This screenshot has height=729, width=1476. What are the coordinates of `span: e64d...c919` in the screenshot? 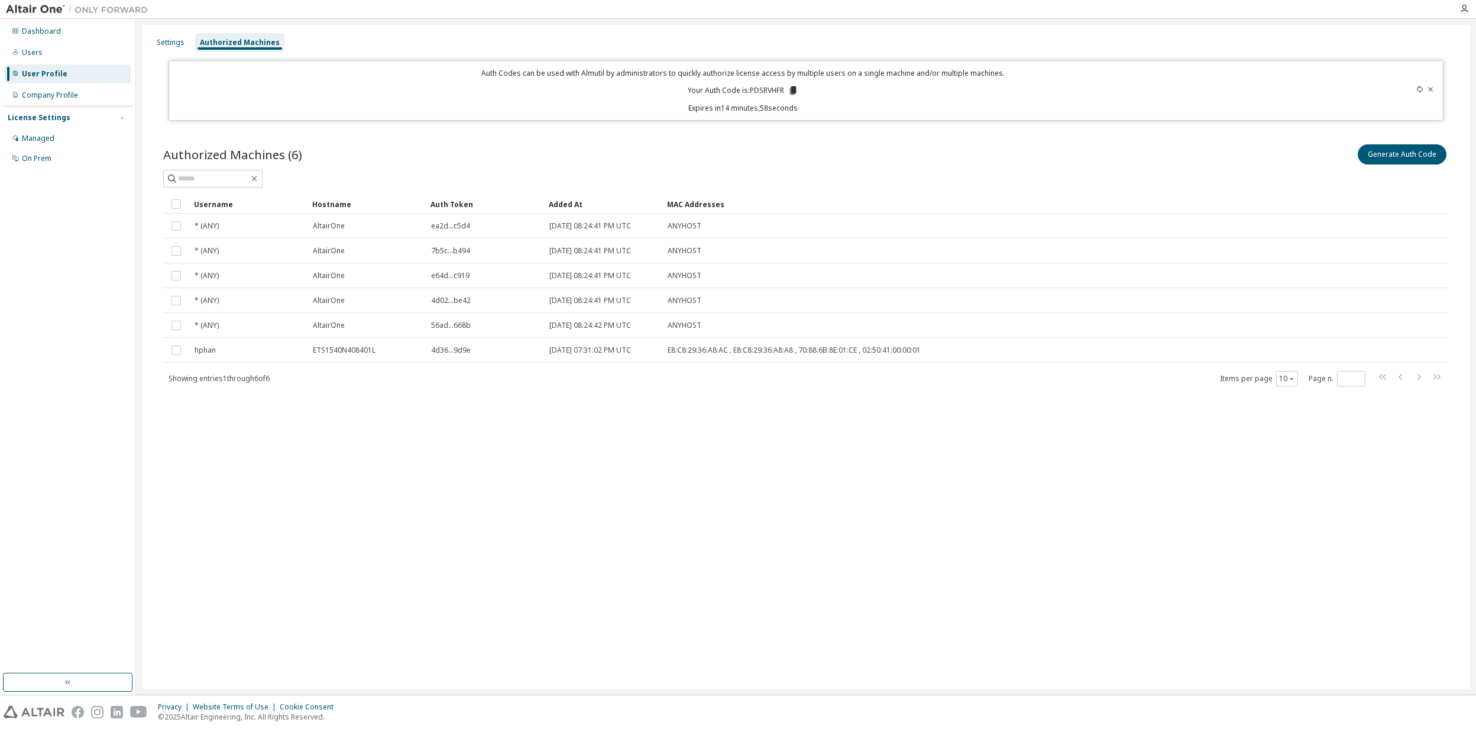 It's located at (450, 276).